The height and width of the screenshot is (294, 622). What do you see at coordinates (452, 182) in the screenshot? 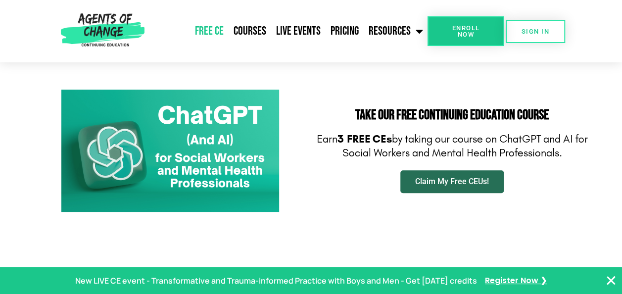
I see `span: Claim My Free CEUs!` at bounding box center [452, 182].